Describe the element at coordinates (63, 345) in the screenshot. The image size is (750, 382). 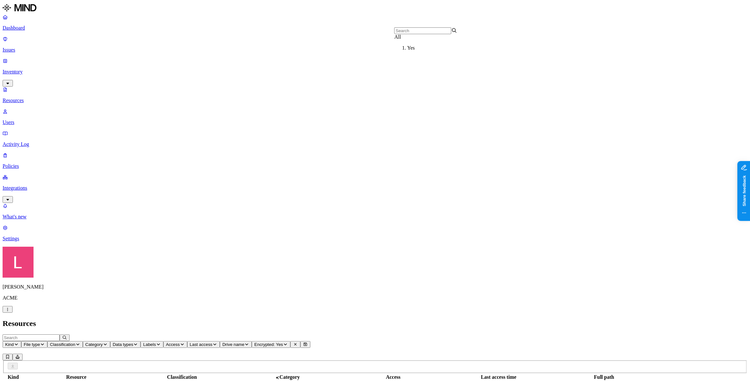
I see `span: Classification` at that location.